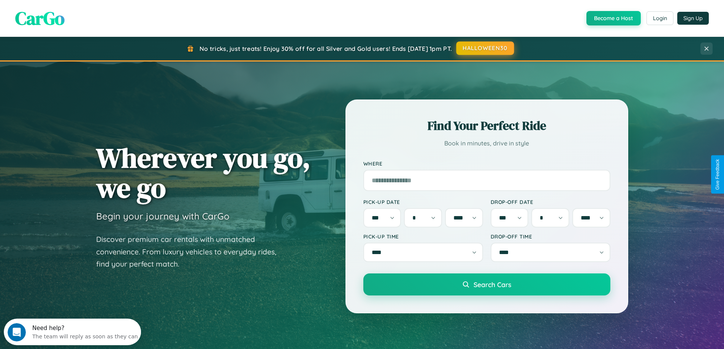 This screenshot has width=724, height=349. What do you see at coordinates (163, 216) in the screenshot?
I see `h3: Begin your journey with CarGo` at bounding box center [163, 216].